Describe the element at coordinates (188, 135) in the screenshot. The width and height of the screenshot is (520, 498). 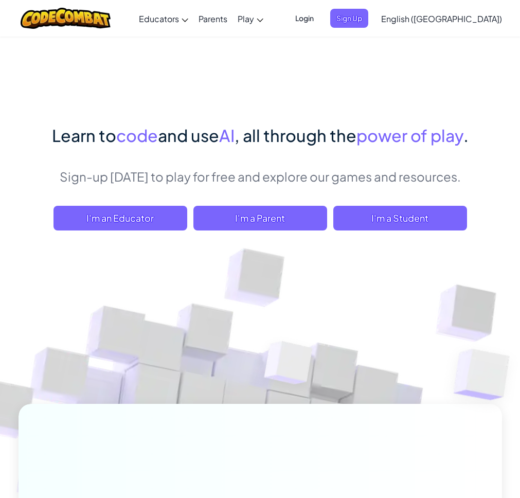
I see `span: and use` at that location.